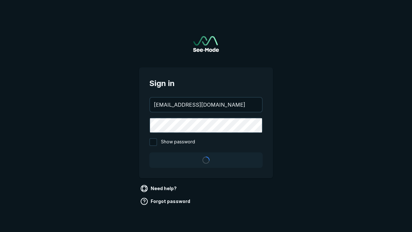  Describe the element at coordinates (159, 188) in the screenshot. I see `a: Need help?` at that location.